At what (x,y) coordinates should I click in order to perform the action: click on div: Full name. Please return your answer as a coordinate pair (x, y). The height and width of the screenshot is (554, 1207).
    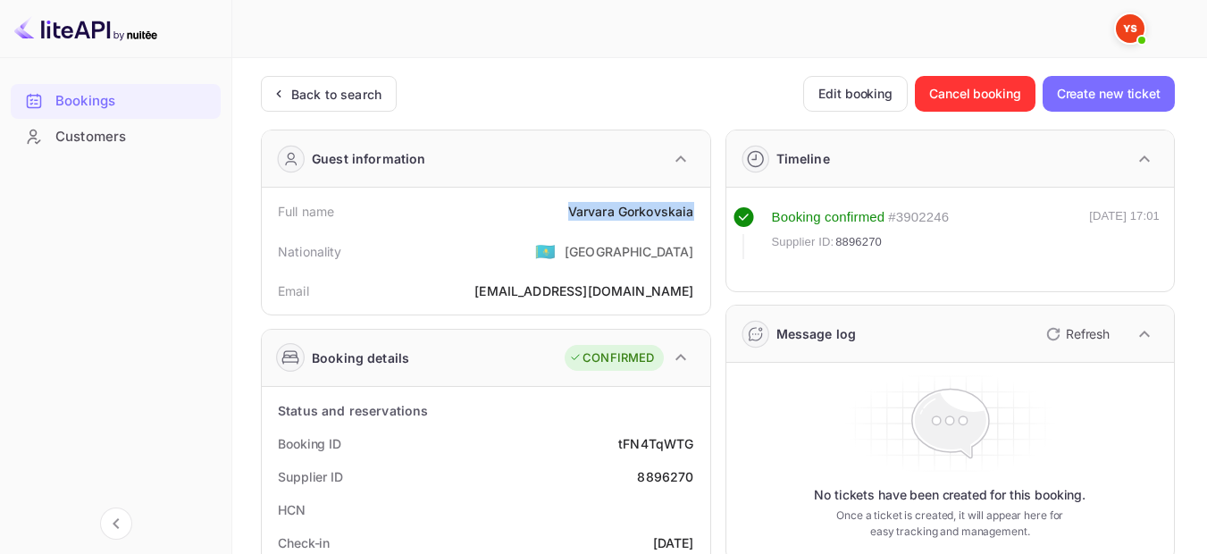
    Looking at the image, I should click on (306, 211).